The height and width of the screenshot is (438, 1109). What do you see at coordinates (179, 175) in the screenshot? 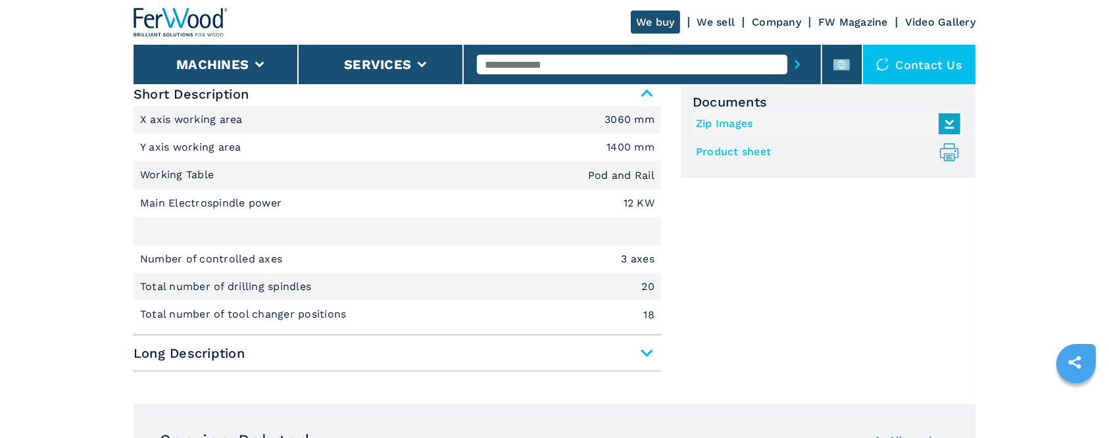
I see `p: Working Table` at bounding box center [179, 175].